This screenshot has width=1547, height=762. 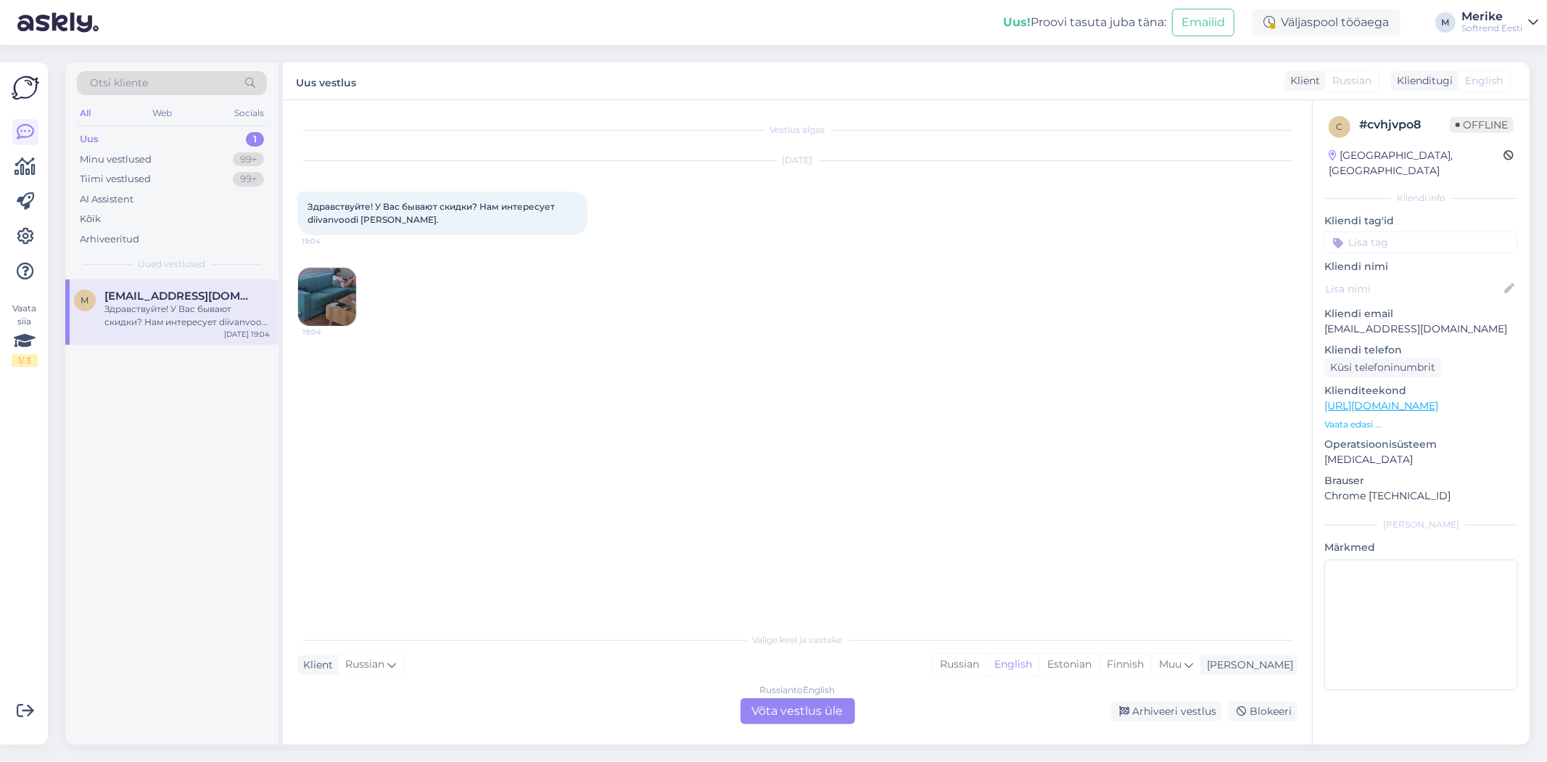 I want to click on p: Märkmed, so click(x=1421, y=547).